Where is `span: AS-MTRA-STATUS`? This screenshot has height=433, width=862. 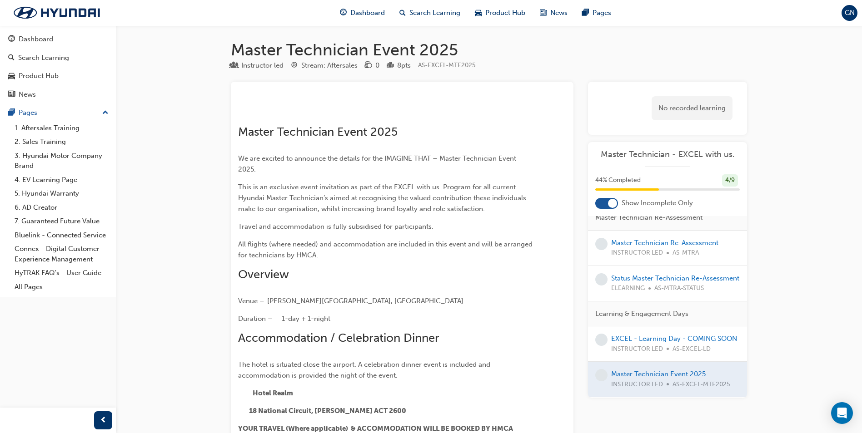
span: AS-MTRA-STATUS is located at coordinates (679, 288).